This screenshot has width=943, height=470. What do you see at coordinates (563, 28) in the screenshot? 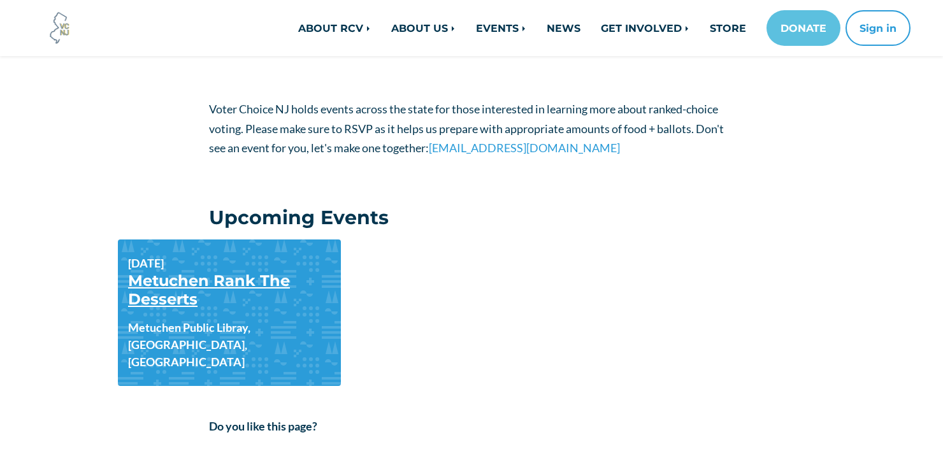
I see `a: NEWS` at bounding box center [563, 28].